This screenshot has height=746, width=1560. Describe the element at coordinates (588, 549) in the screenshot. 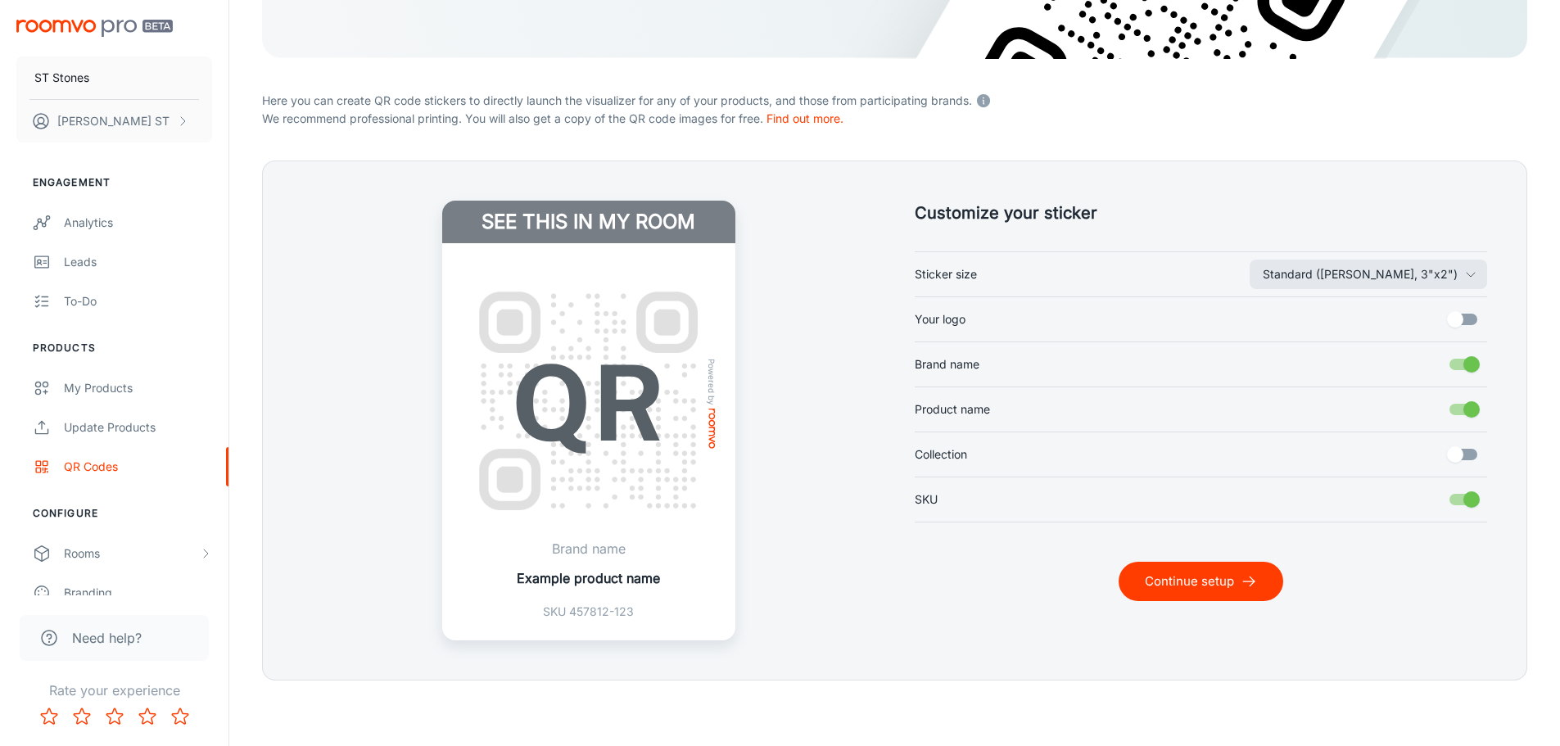

I see `p: Brand name` at that location.